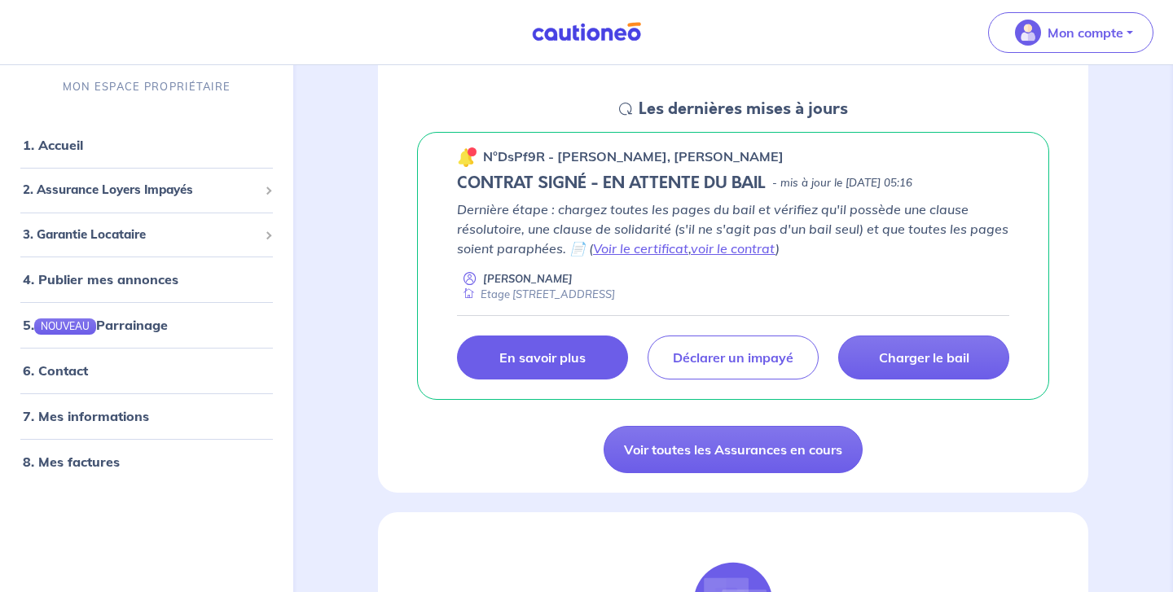  I want to click on div: 1. Accueil, so click(147, 145).